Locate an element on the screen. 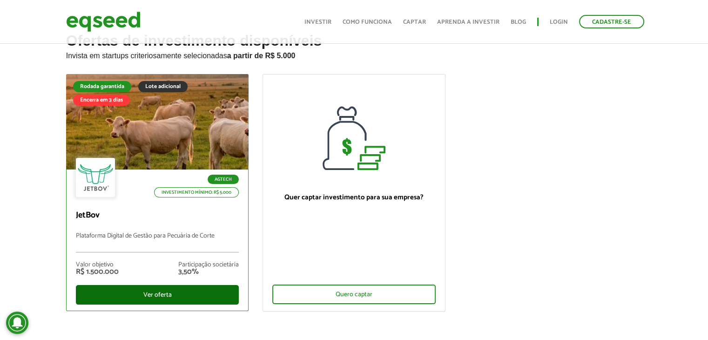 This screenshot has height=340, width=708. div: 3,50% is located at coordinates (209, 272).